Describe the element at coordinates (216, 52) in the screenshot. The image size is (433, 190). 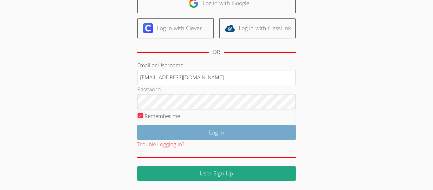
I see `div: OR` at that location.